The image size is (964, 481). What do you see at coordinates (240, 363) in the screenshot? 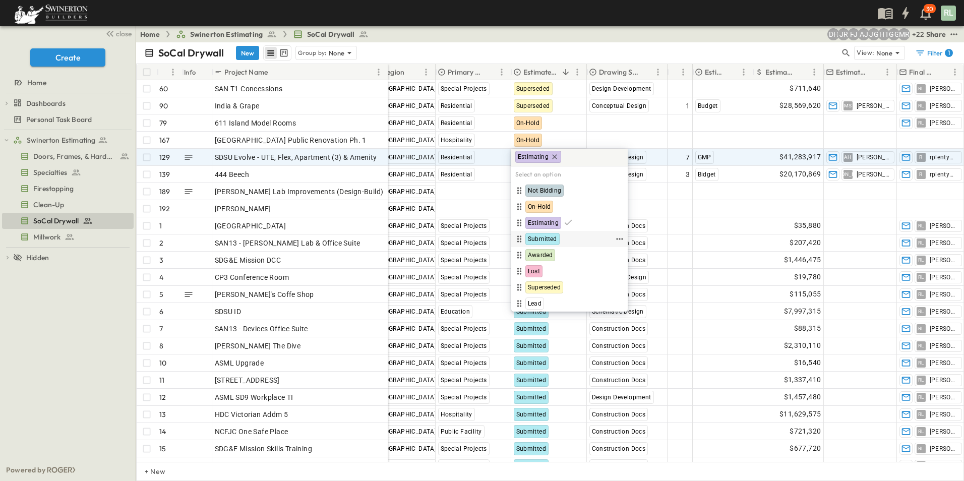
I see `span: ASML Upgrade` at bounding box center [240, 363].